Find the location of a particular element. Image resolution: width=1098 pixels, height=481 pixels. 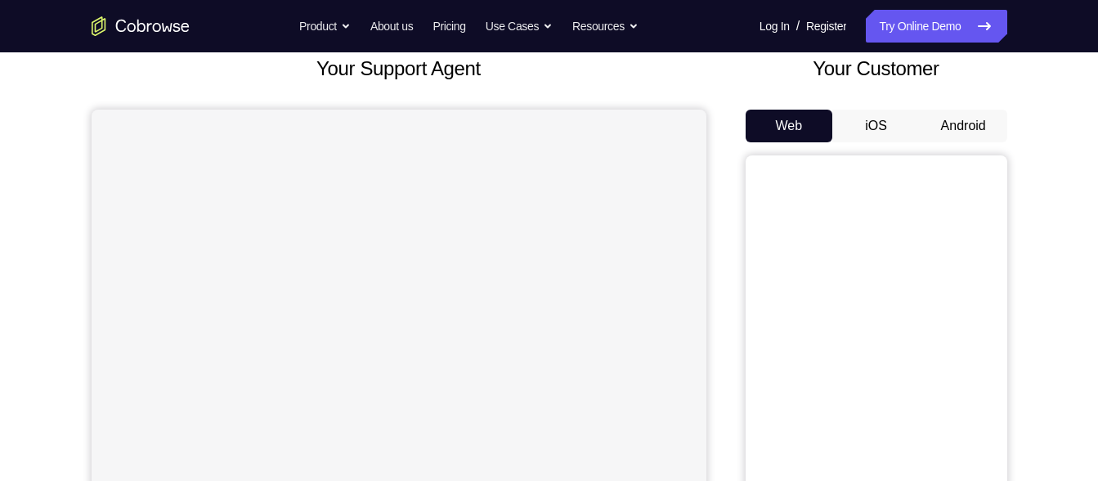

a: Register is located at coordinates (826, 26).